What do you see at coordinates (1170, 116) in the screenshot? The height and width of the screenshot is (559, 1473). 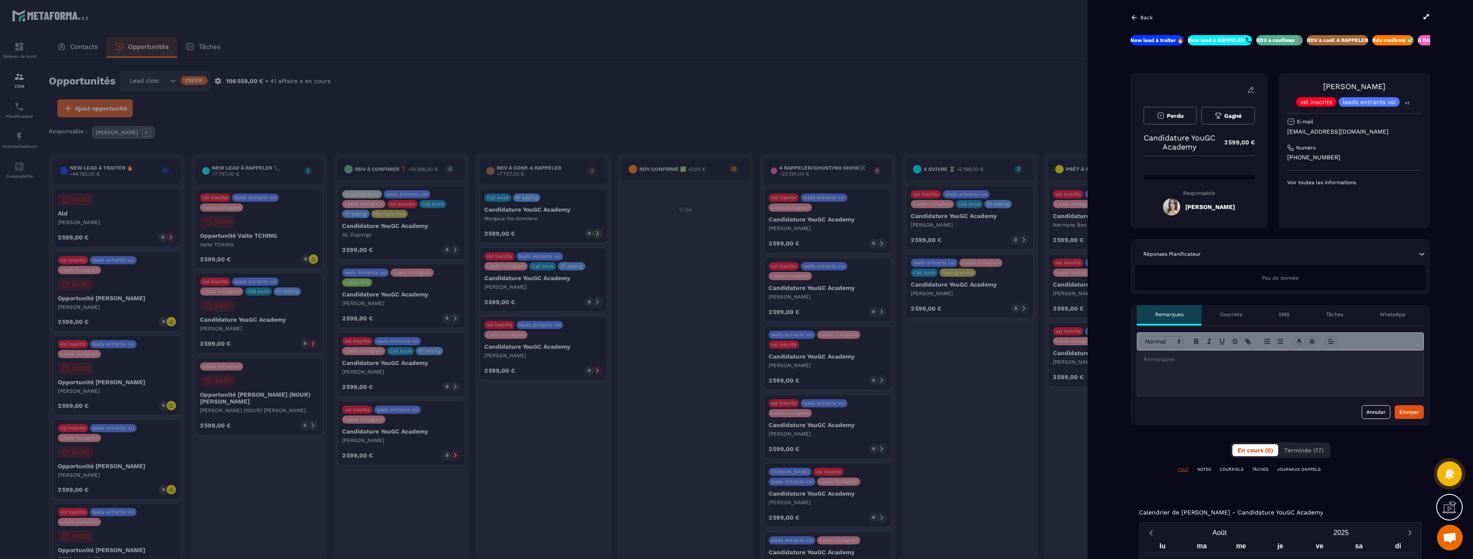 I see `button: Perdu` at bounding box center [1170, 116].